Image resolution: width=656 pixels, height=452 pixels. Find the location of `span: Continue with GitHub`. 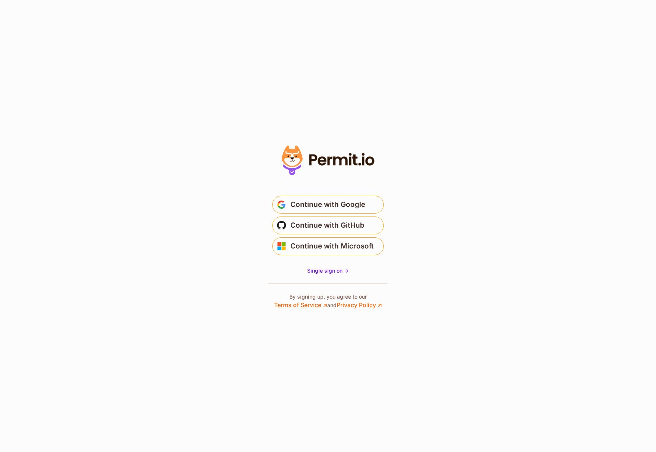

span: Continue with GitHub is located at coordinates (327, 226).